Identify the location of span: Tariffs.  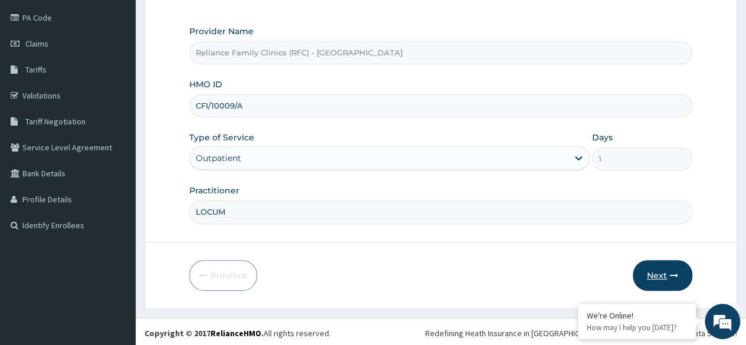
(36, 70).